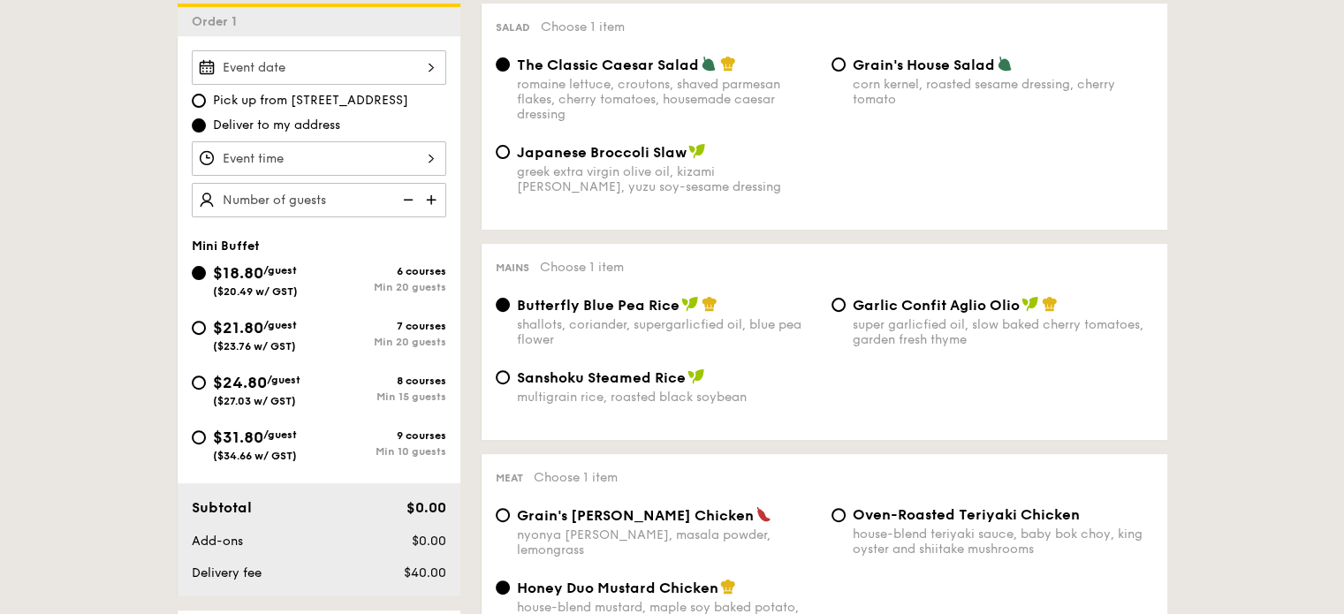  What do you see at coordinates (383, 271) in the screenshot?
I see `div: 6 courses` at bounding box center [383, 271].